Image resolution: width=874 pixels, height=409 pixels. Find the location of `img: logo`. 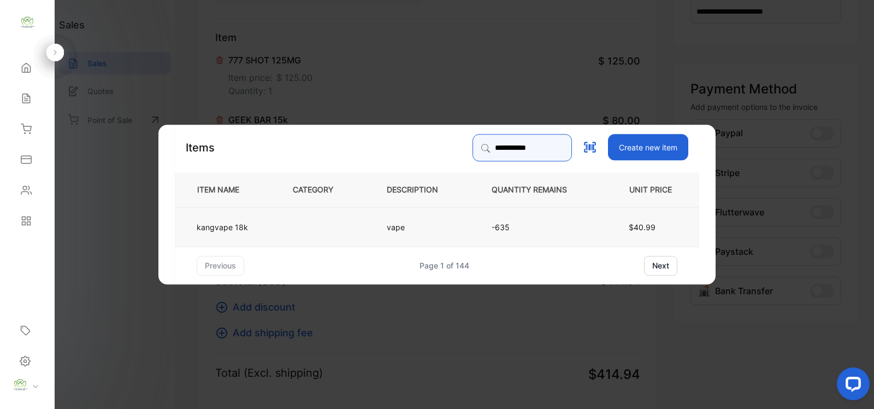

img: logo is located at coordinates (27, 22).